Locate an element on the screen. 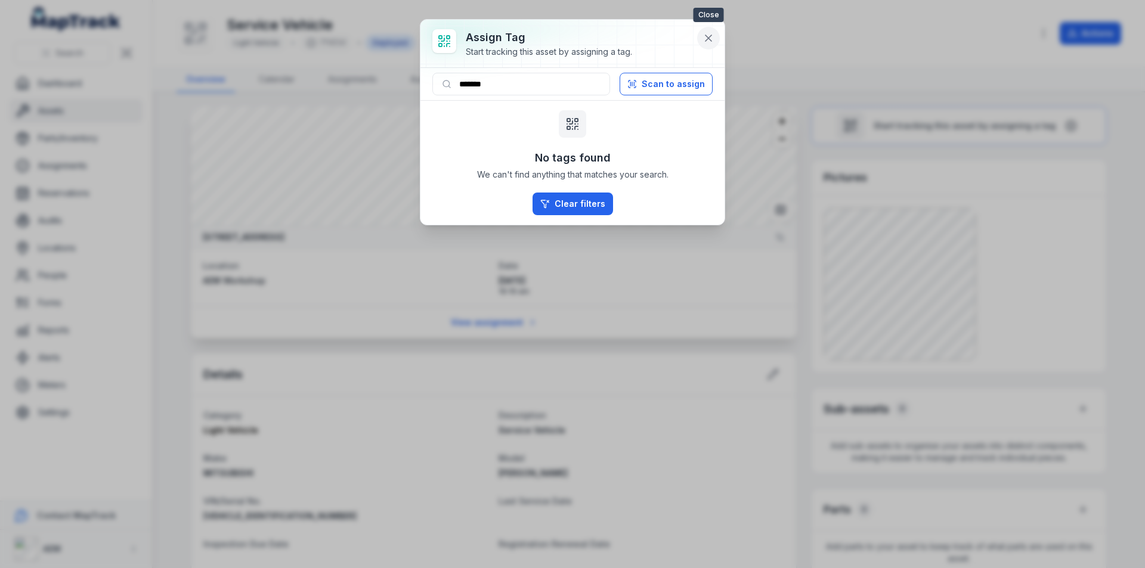 The image size is (1145, 568). span: We can't find anything that matches your search. is located at coordinates (572, 175).